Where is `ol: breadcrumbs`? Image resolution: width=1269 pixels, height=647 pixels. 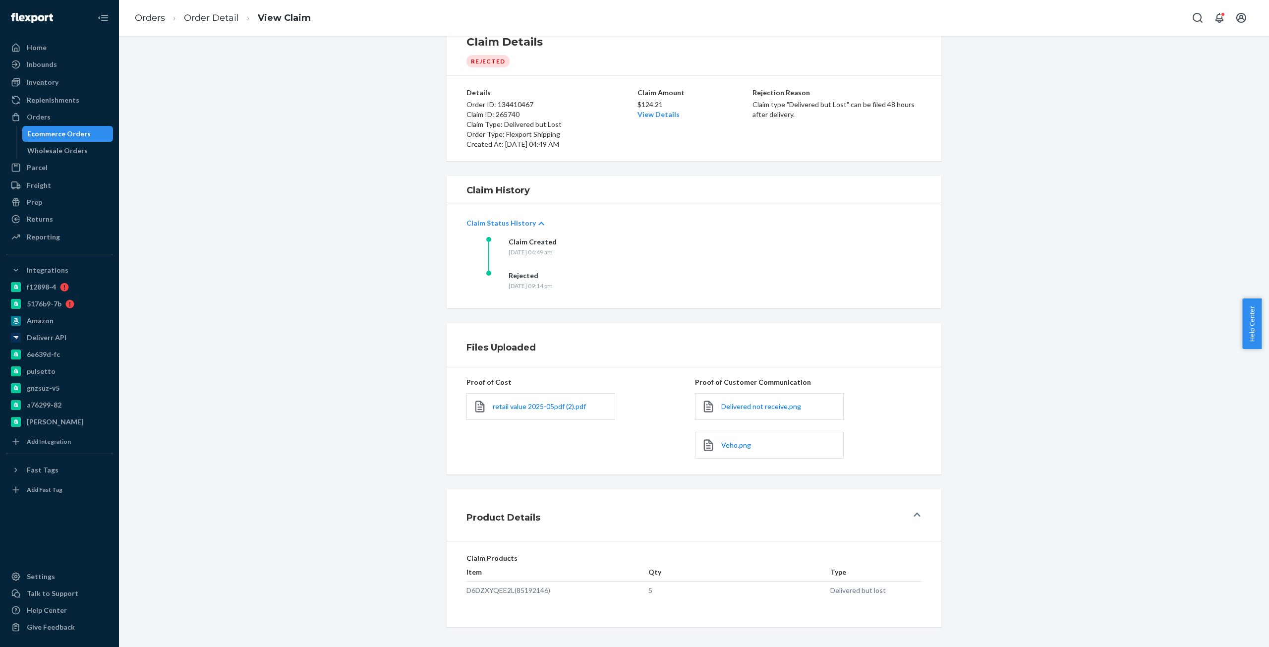 ol: breadcrumbs is located at coordinates (223, 18).